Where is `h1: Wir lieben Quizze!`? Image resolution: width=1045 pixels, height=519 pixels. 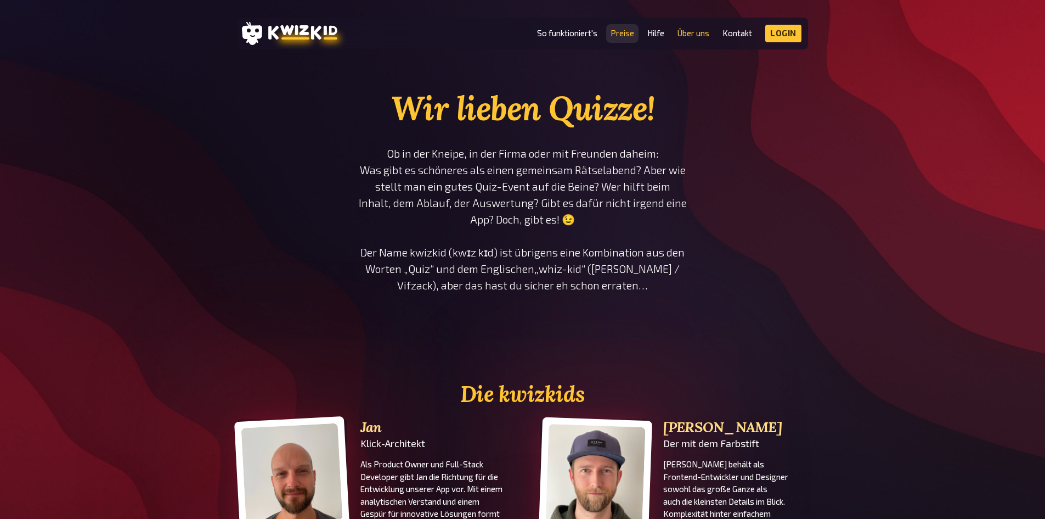 h1: Wir lieben Quizze! is located at coordinates (523, 108).